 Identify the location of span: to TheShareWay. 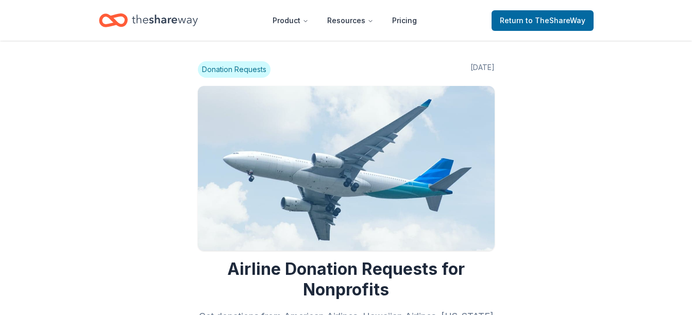
(555, 20).